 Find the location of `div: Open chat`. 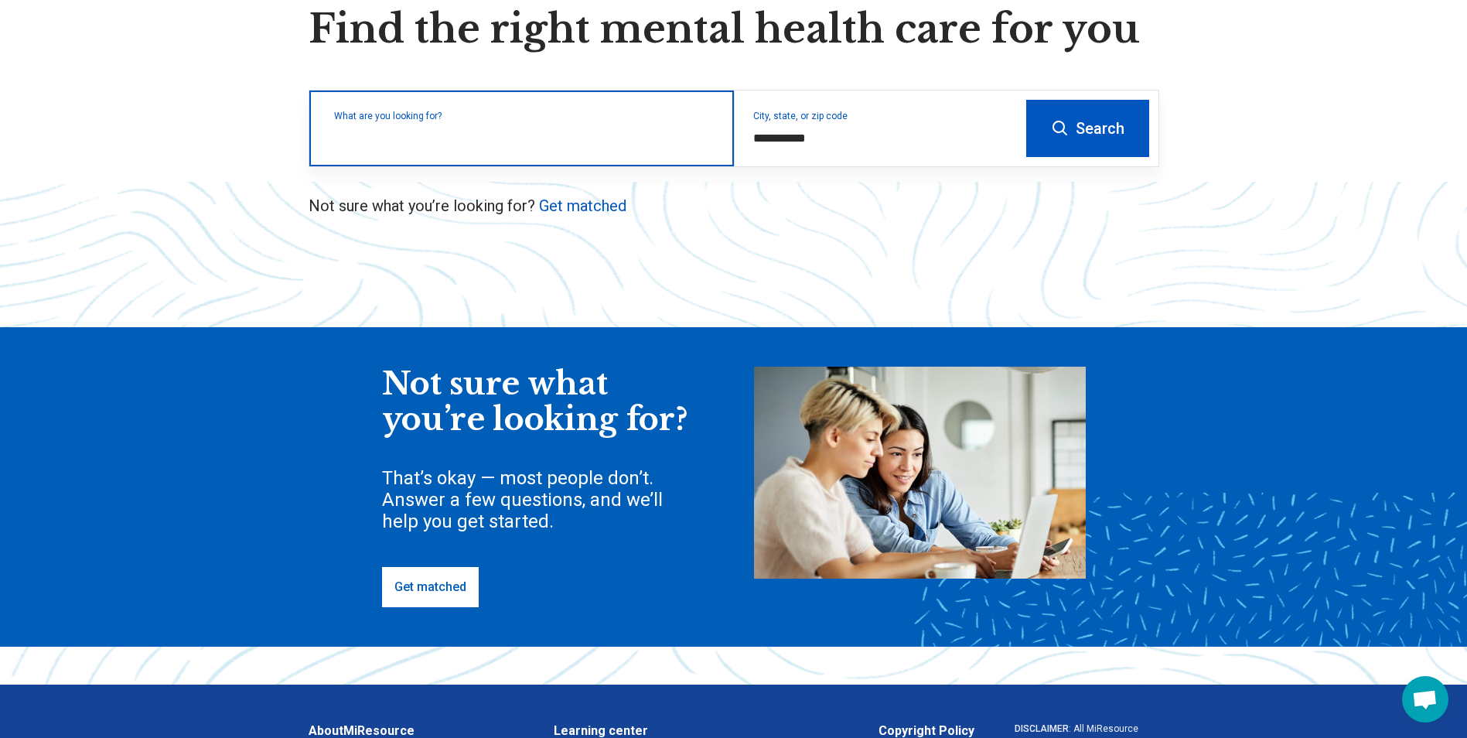

div: Open chat is located at coordinates (1425, 699).